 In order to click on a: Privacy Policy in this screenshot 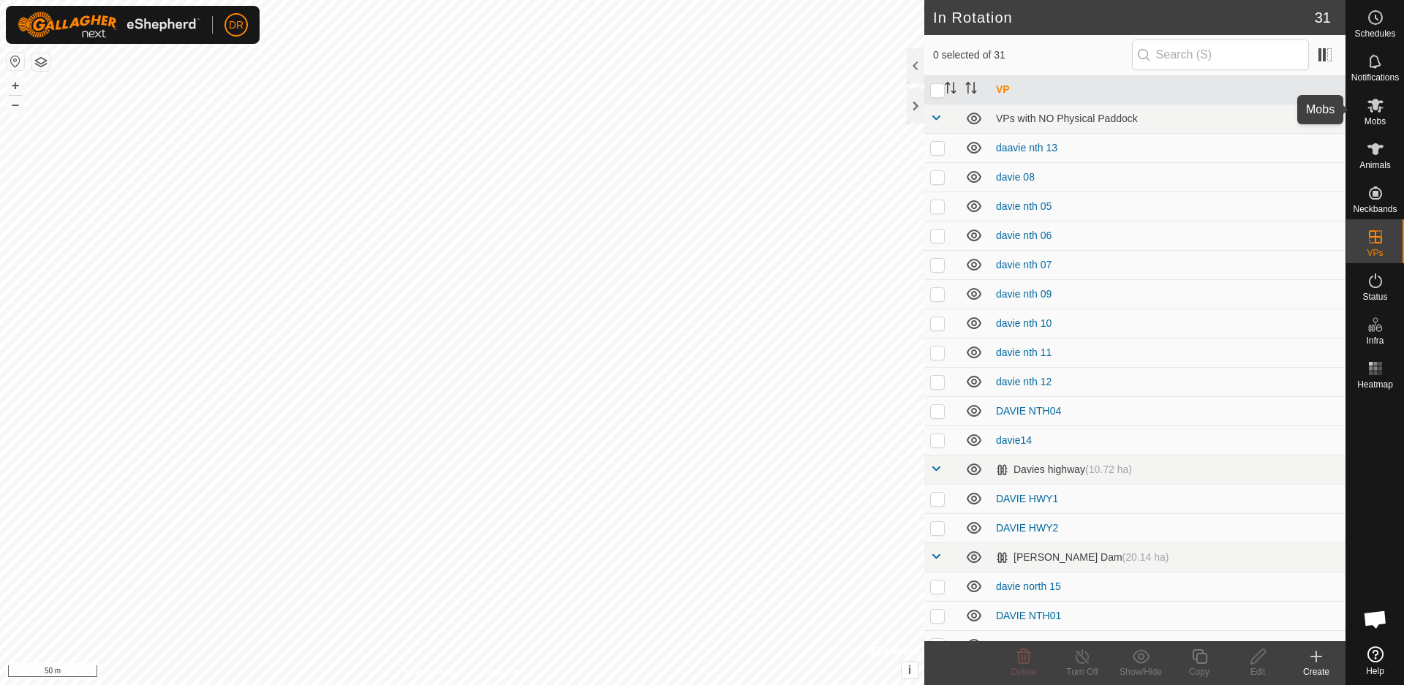, I will do `click(431, 673)`.